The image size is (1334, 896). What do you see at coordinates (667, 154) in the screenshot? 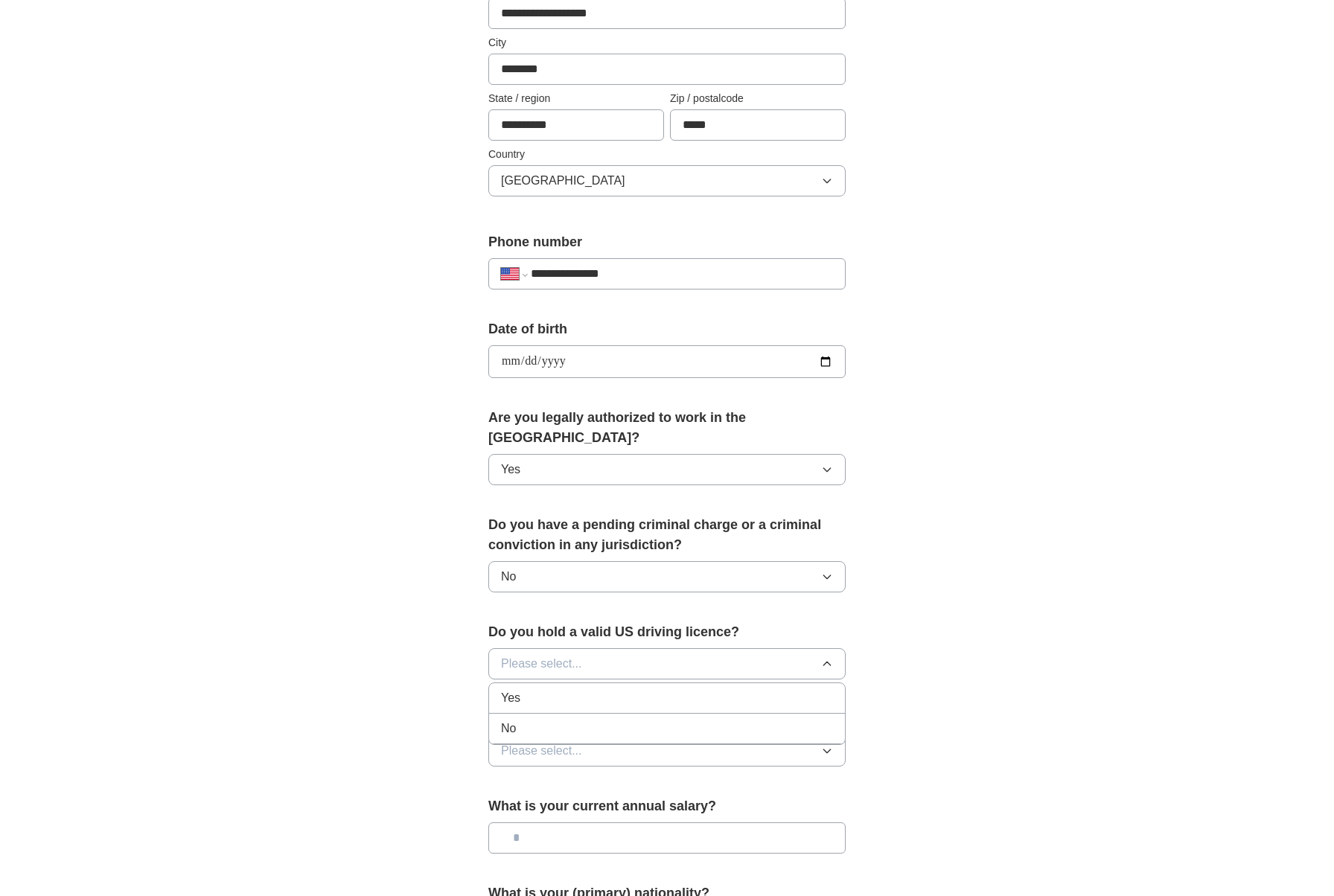
I see `label: Country` at bounding box center [667, 154].